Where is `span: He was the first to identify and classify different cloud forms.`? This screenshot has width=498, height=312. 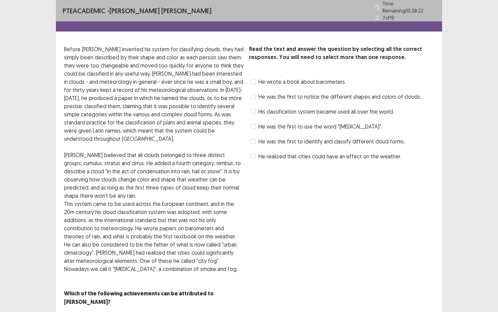
span: He was the first to identify and classify different cloud forms. is located at coordinates (331, 141).